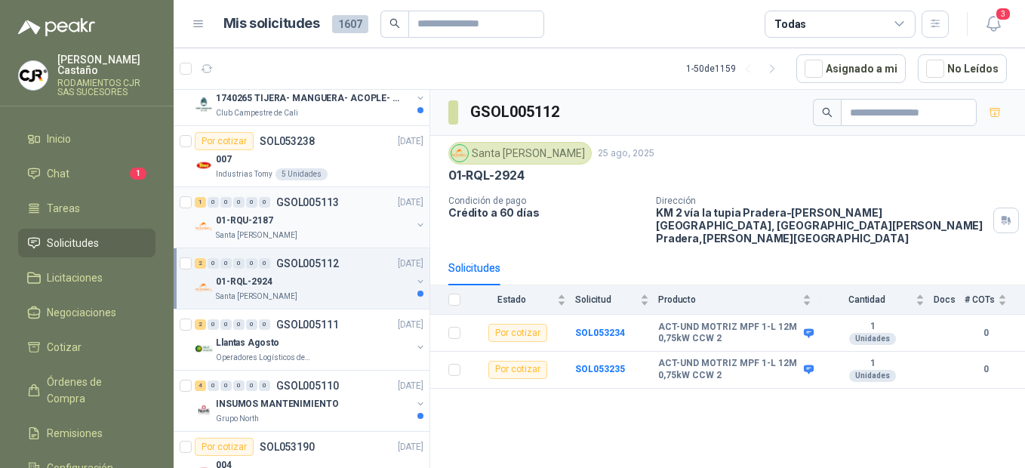 This screenshot has width=1025, height=468. What do you see at coordinates (87, 313) in the screenshot?
I see `a: Negociaciones` at bounding box center [87, 313].